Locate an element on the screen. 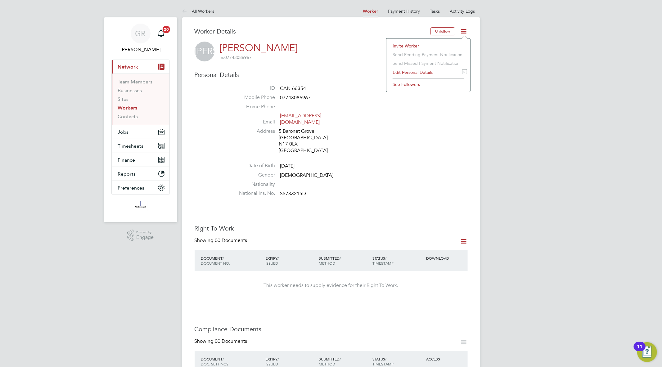 The width and height of the screenshot is (662, 367). a: Workers is located at coordinates (128, 108).